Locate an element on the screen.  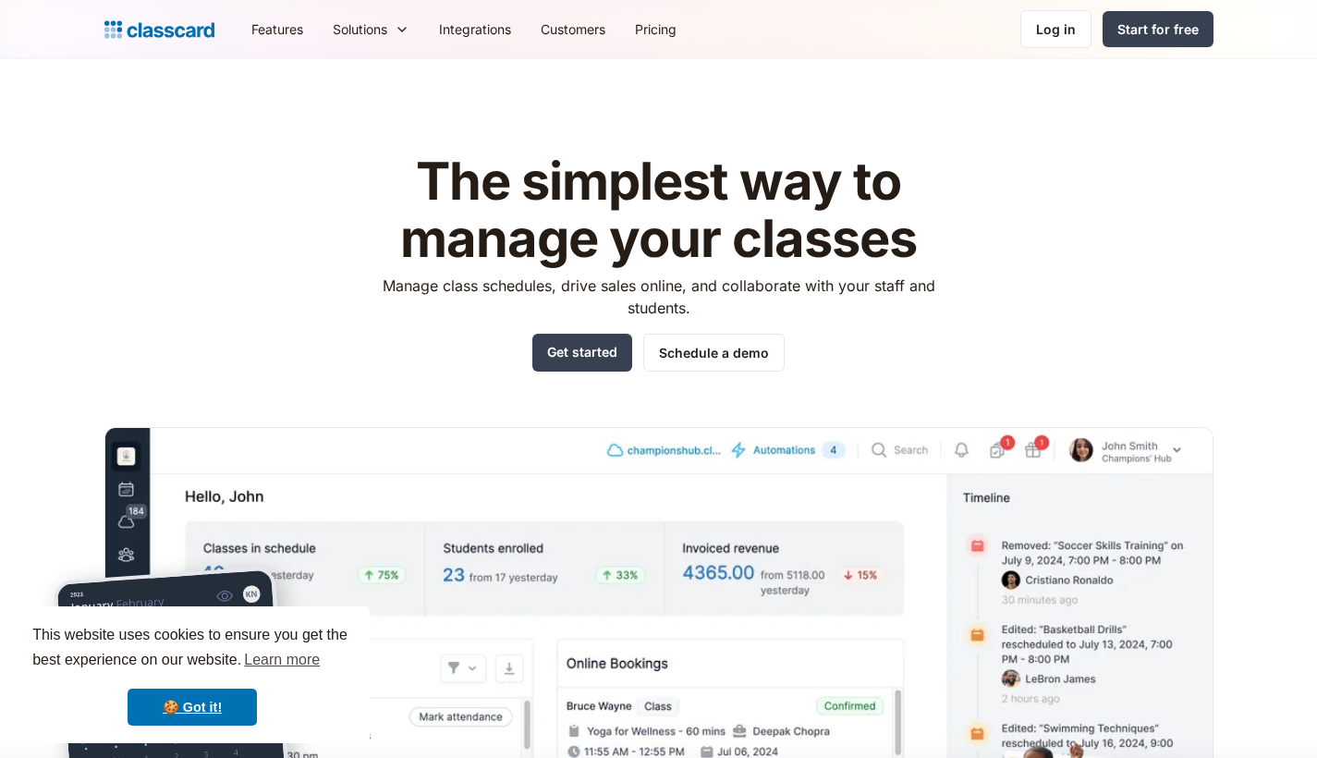
a: Features is located at coordinates (277, 29).